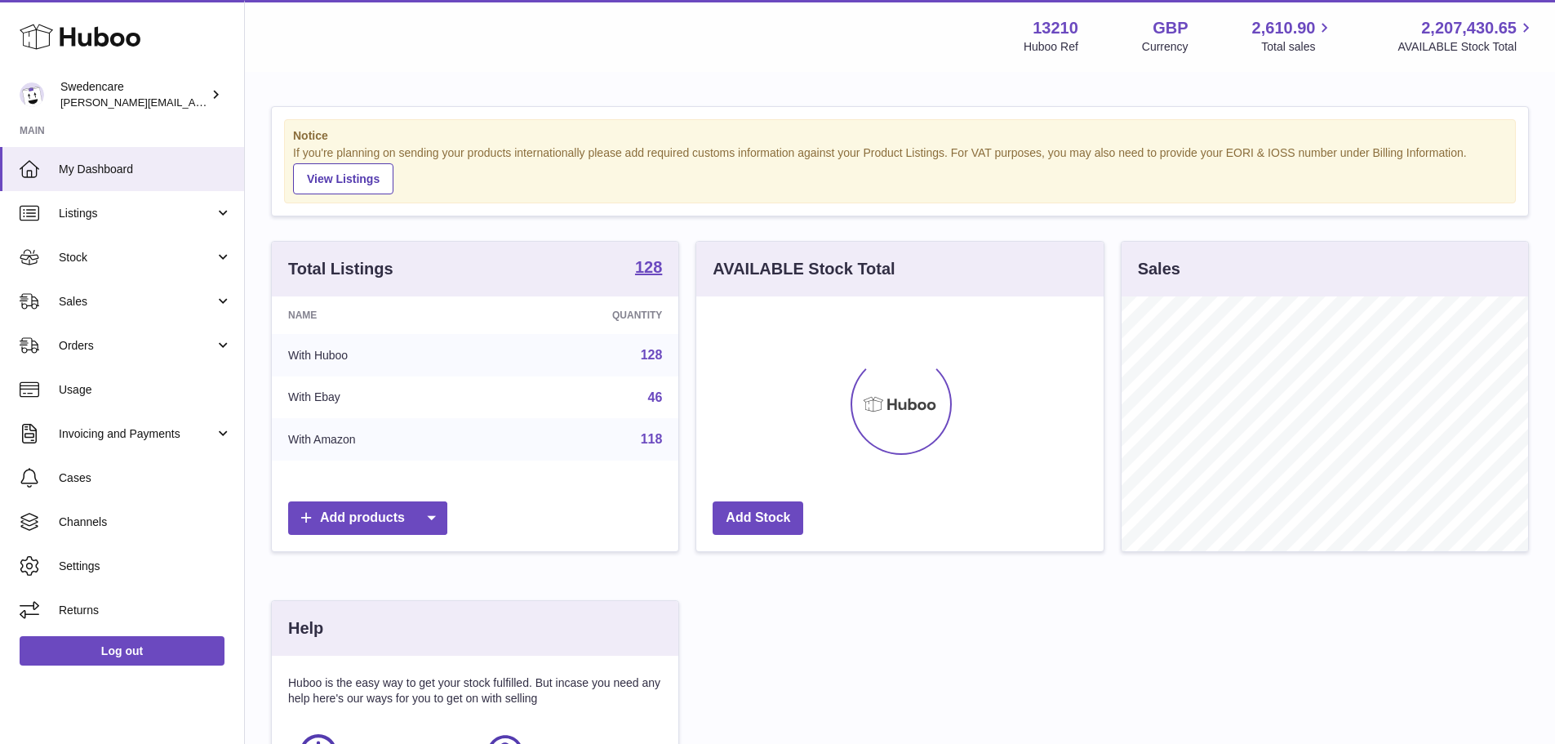  I want to click on a: 2,207,430.65 AVAILABLE Stock Total, so click(1466, 36).